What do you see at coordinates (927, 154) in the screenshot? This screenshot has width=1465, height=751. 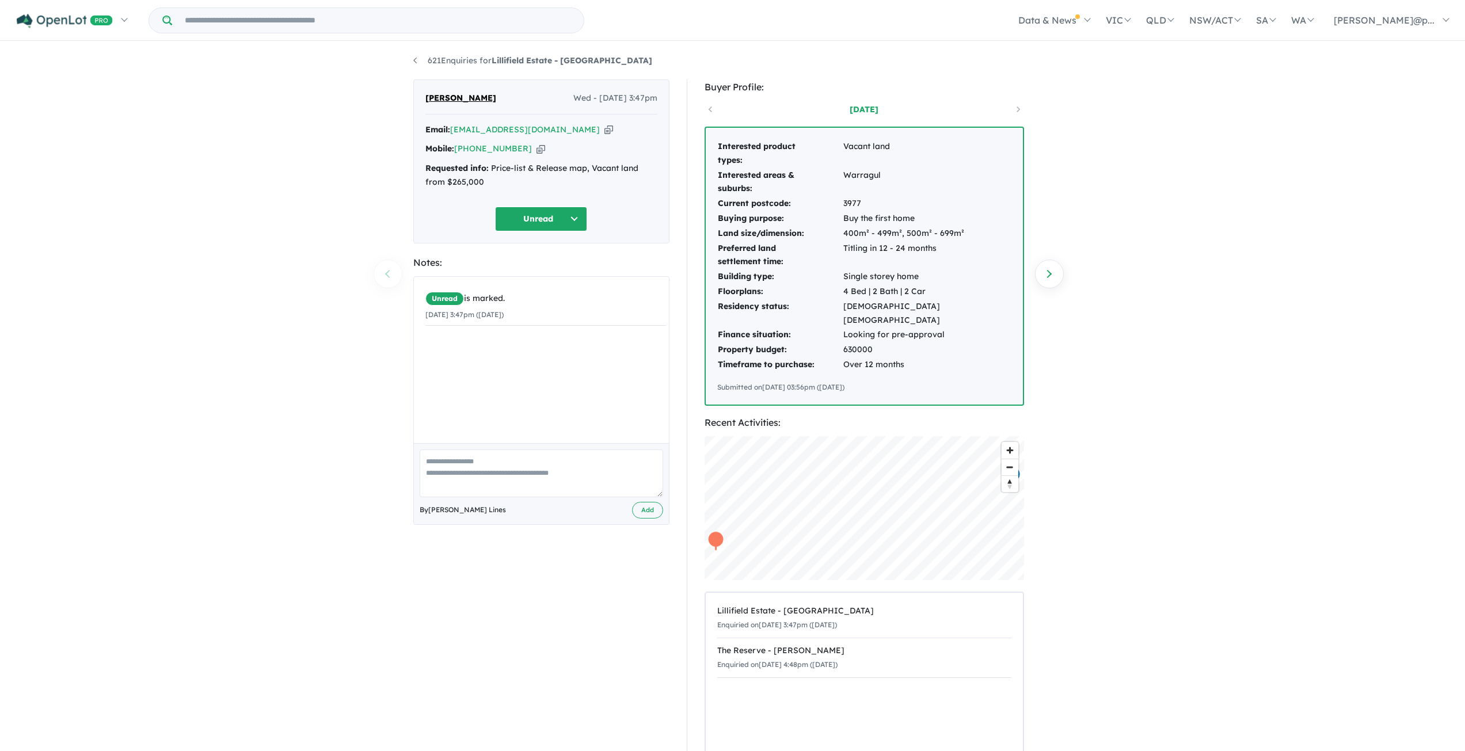 I see `td: Vacant land` at bounding box center [927, 154].